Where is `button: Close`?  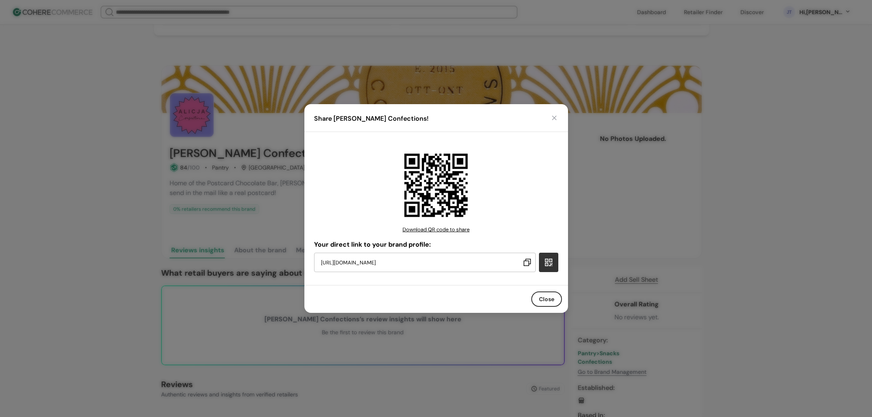 button: Close is located at coordinates (547, 299).